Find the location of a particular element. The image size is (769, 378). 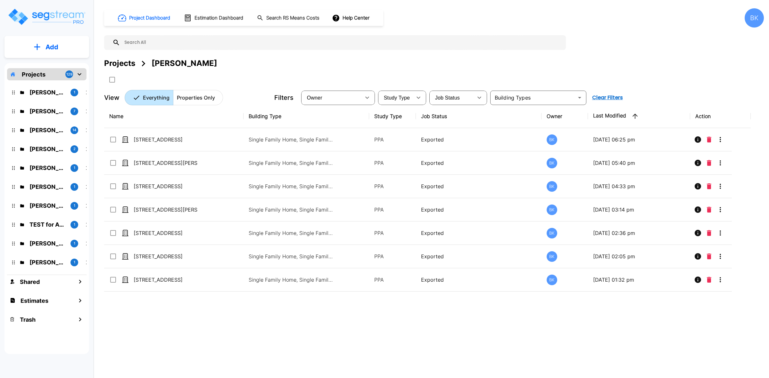

span: Study Type is located at coordinates (397, 98).